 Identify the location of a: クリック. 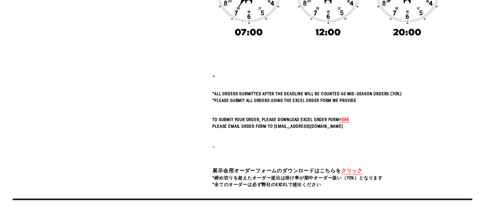
(351, 170).